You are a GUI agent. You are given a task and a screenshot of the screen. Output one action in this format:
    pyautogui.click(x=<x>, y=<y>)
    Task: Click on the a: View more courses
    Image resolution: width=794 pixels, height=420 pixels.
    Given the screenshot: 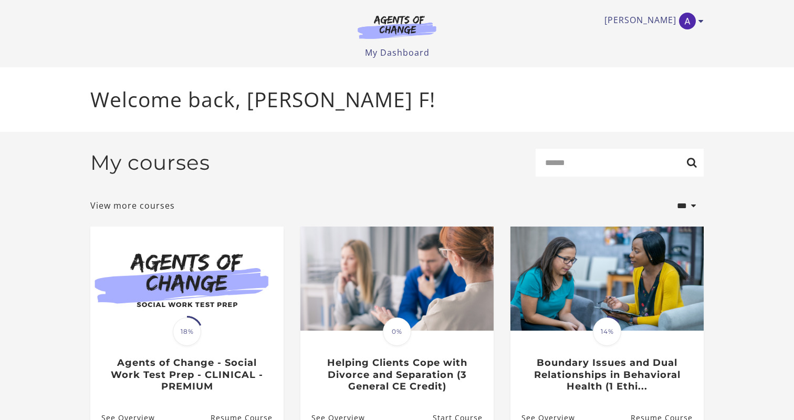 What is the action you would take?
    pyautogui.click(x=132, y=205)
    